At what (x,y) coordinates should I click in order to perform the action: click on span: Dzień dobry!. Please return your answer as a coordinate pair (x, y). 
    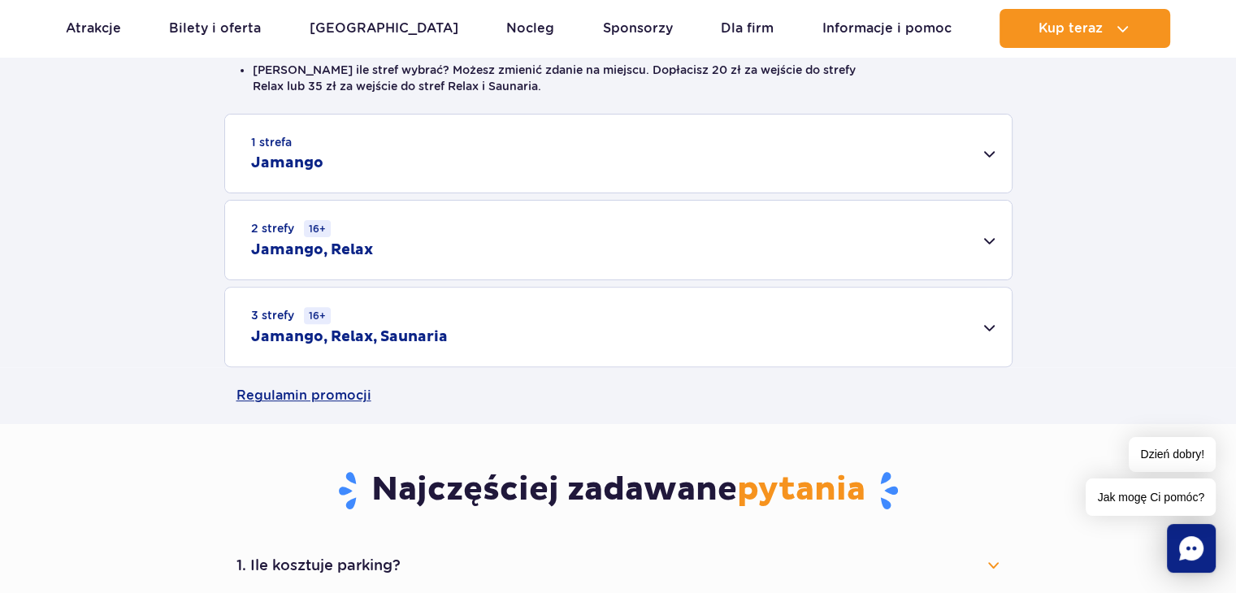
    Looking at the image, I should click on (1172, 454).